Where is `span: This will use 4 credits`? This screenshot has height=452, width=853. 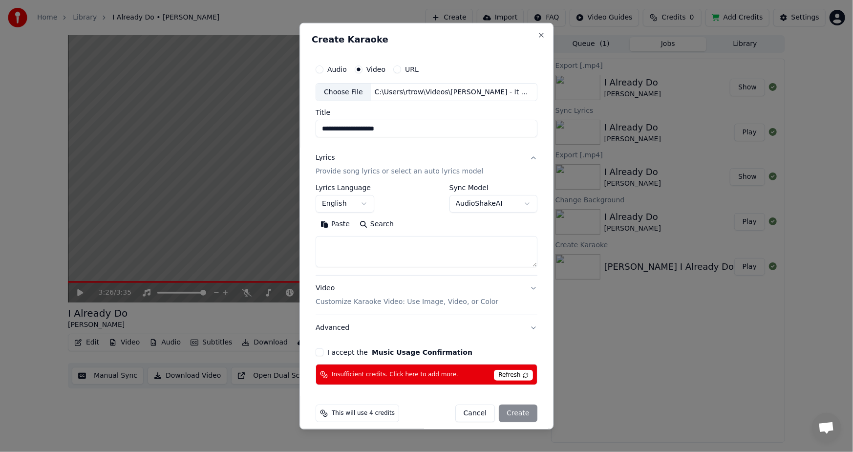
span: This will use 4 credits is located at coordinates (363, 413).